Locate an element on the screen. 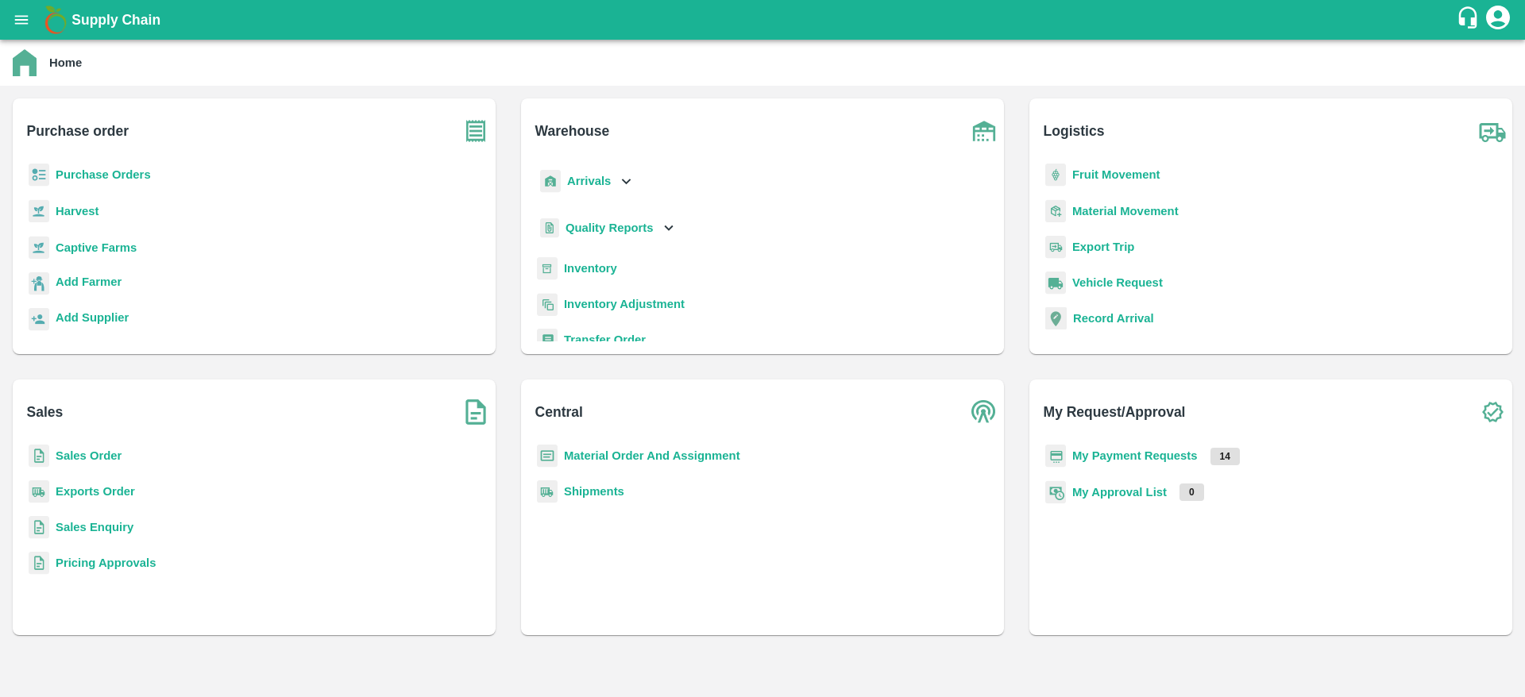 Image resolution: width=1525 pixels, height=697 pixels. a: Add Supplier is located at coordinates (92, 319).